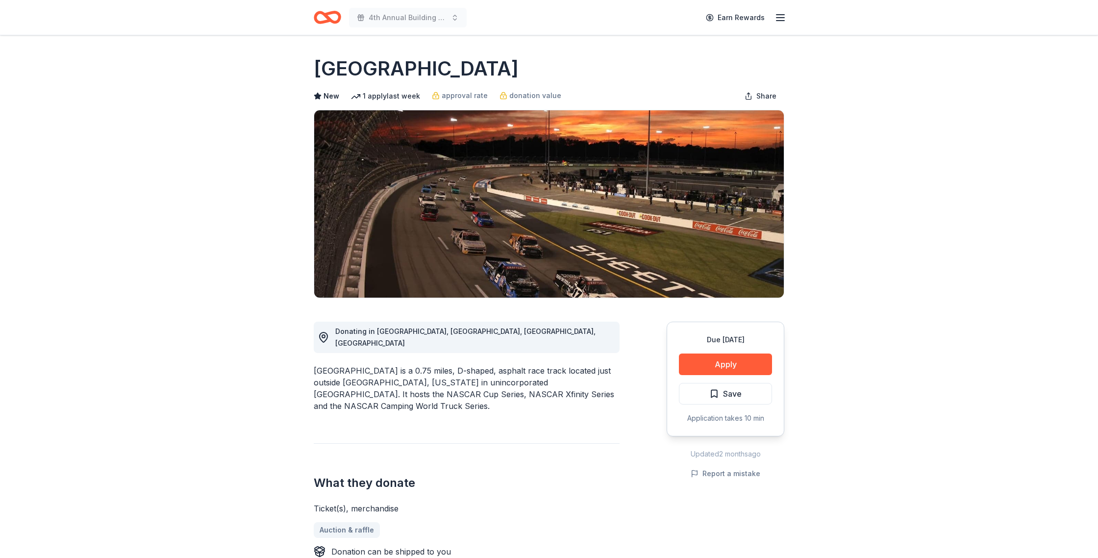  I want to click on span: approval rate, so click(465, 96).